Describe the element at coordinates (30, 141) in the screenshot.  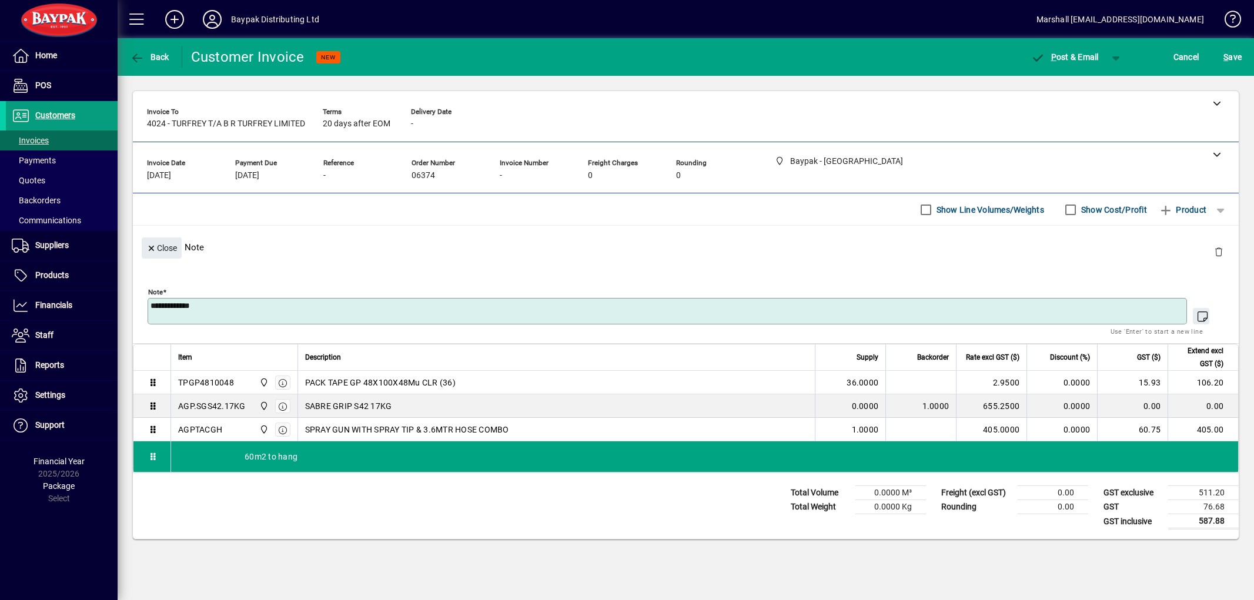
I see `span: Invoices` at that location.